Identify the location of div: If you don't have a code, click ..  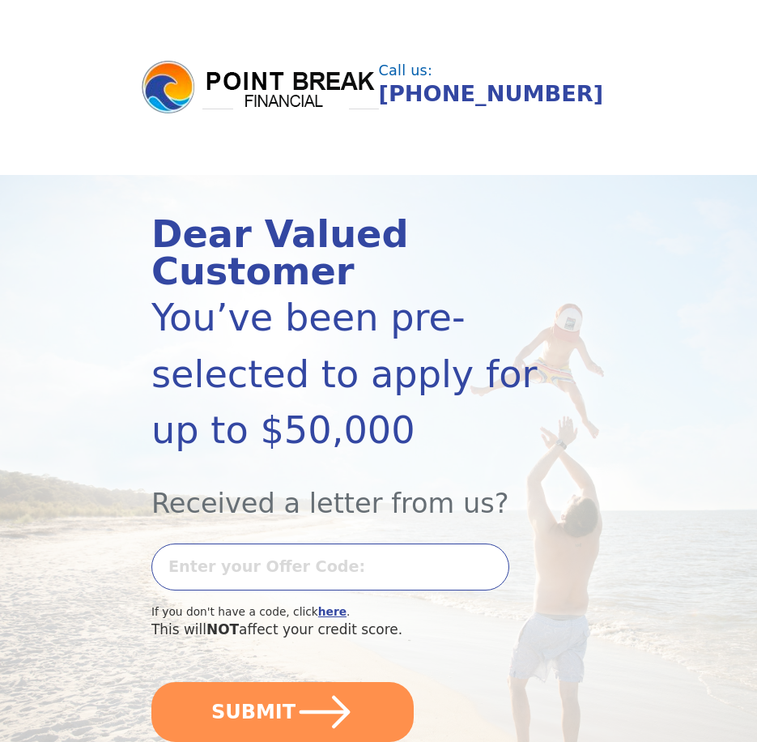
(344, 612).